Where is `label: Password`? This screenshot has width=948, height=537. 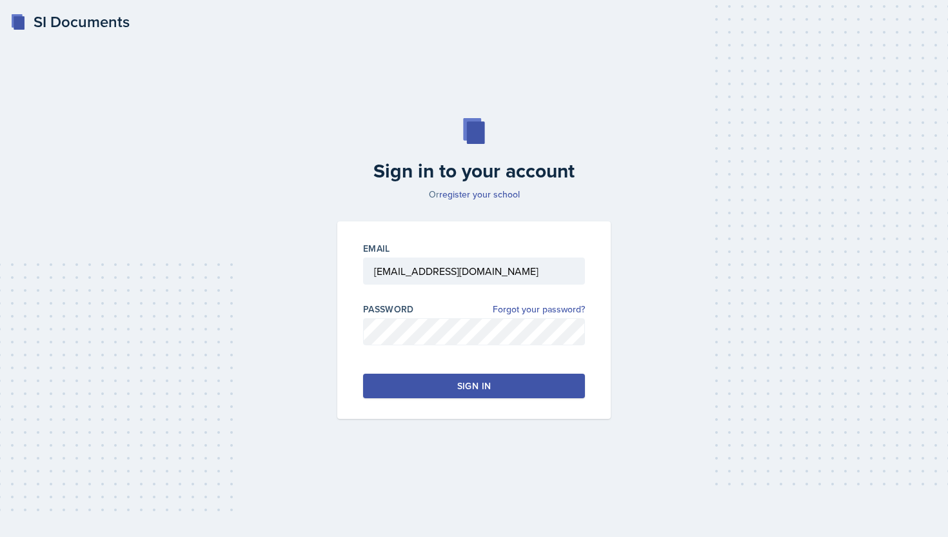
label: Password is located at coordinates (388, 309).